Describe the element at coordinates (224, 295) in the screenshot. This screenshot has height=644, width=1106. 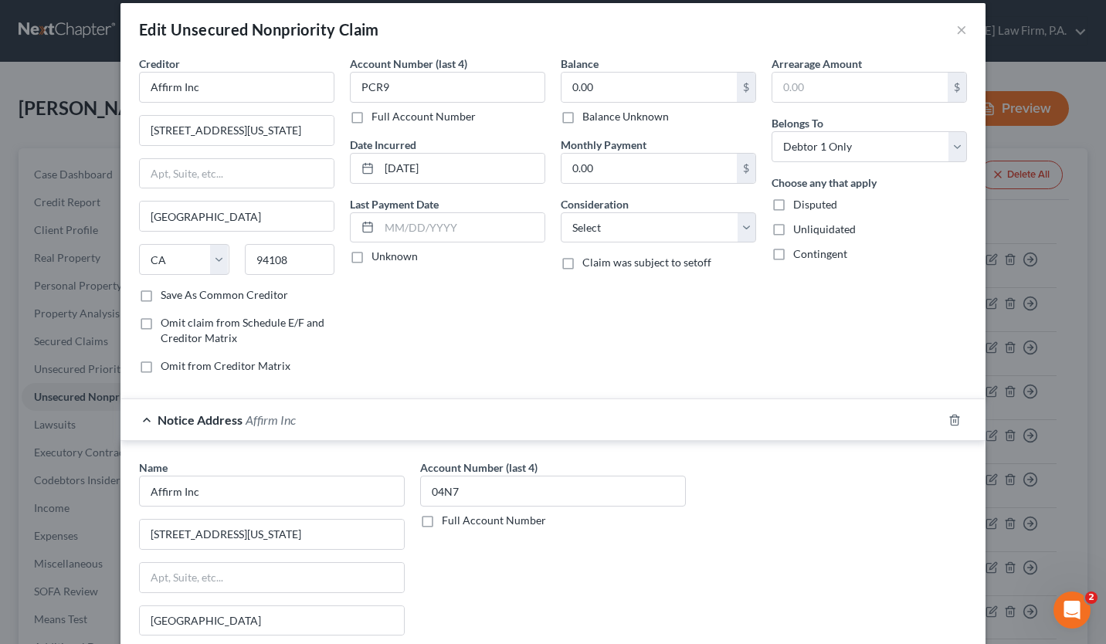
I see `label: Save As Common Creditor` at that location.